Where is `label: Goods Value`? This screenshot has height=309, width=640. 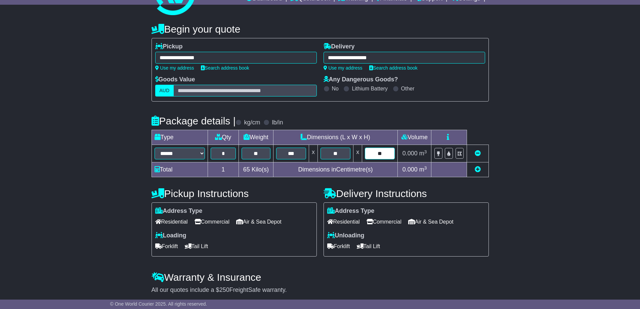
label: Goods Value is located at coordinates (175, 80).